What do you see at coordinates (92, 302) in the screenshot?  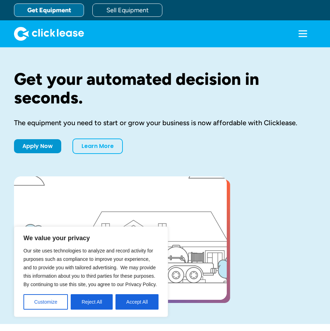 I see `button: Reject All` at bounding box center [92, 302].